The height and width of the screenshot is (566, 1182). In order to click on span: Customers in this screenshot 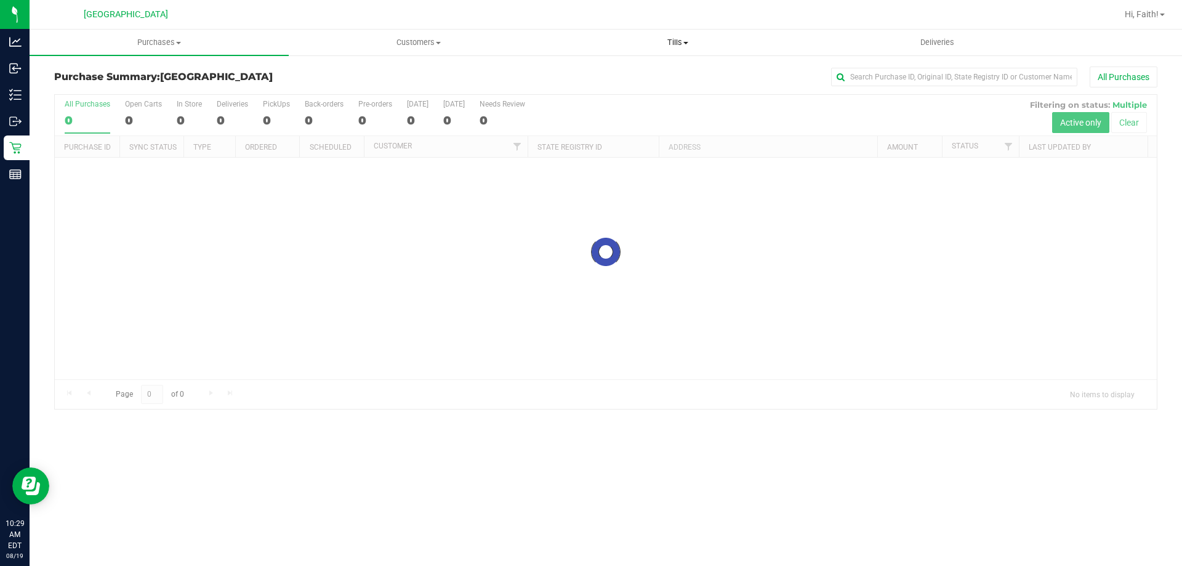, I will do `click(418, 42)`.